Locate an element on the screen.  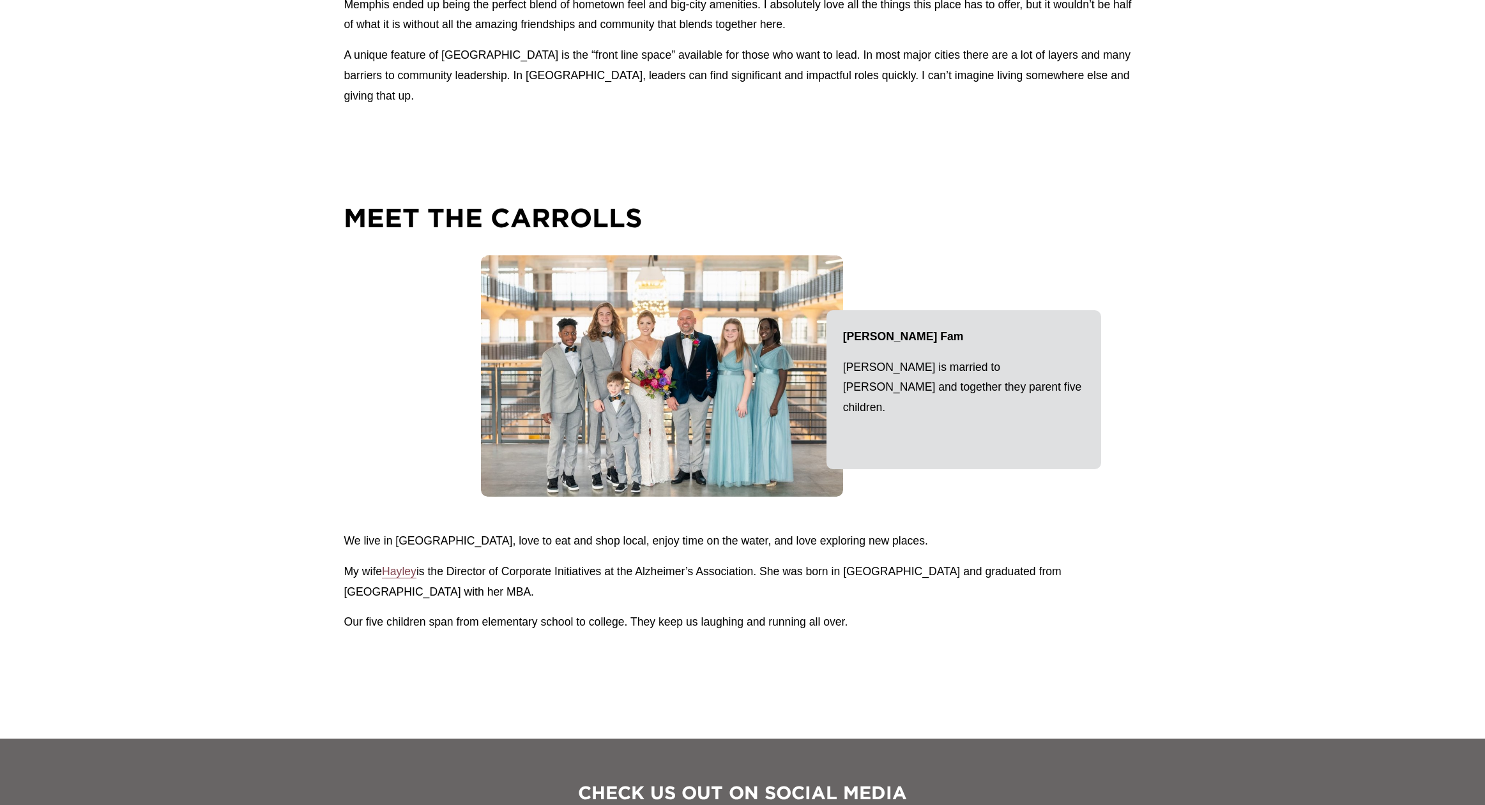
h3: CHECK US OUT ON SOCIAL MEDIA is located at coordinates (742, 792).